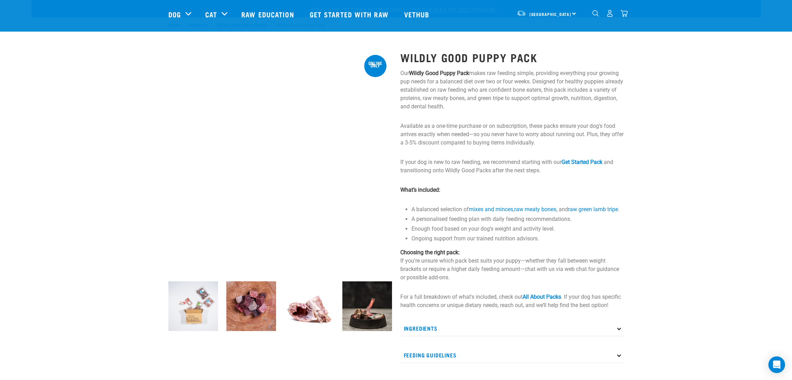  What do you see at coordinates (418, 14) in the screenshot?
I see `a: Vethub` at bounding box center [418, 14].